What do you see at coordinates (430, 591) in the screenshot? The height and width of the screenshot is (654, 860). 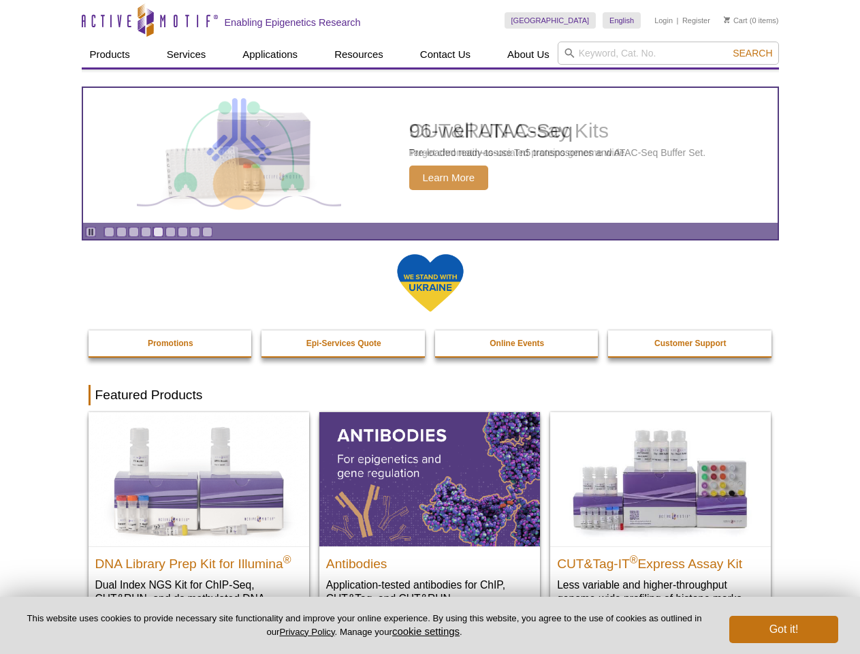 I see `p: Application-tested antibodies for ChIP, CUT&Tag, and CUT&RUN.` at bounding box center [430, 591].